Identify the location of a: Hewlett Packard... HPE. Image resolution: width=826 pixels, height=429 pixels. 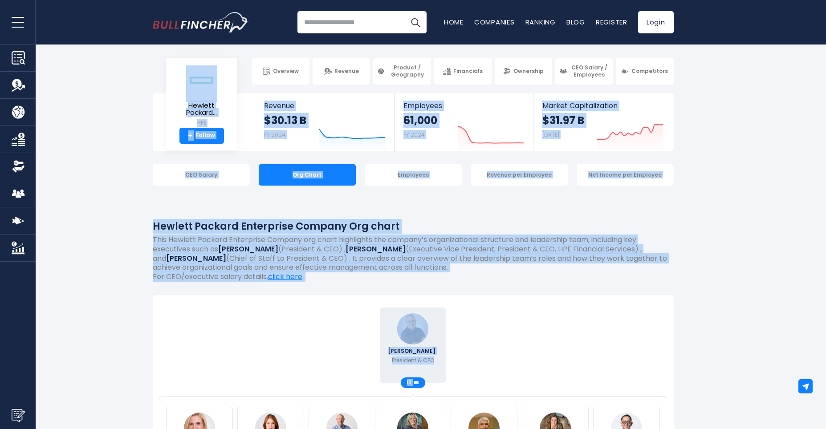
(202, 96).